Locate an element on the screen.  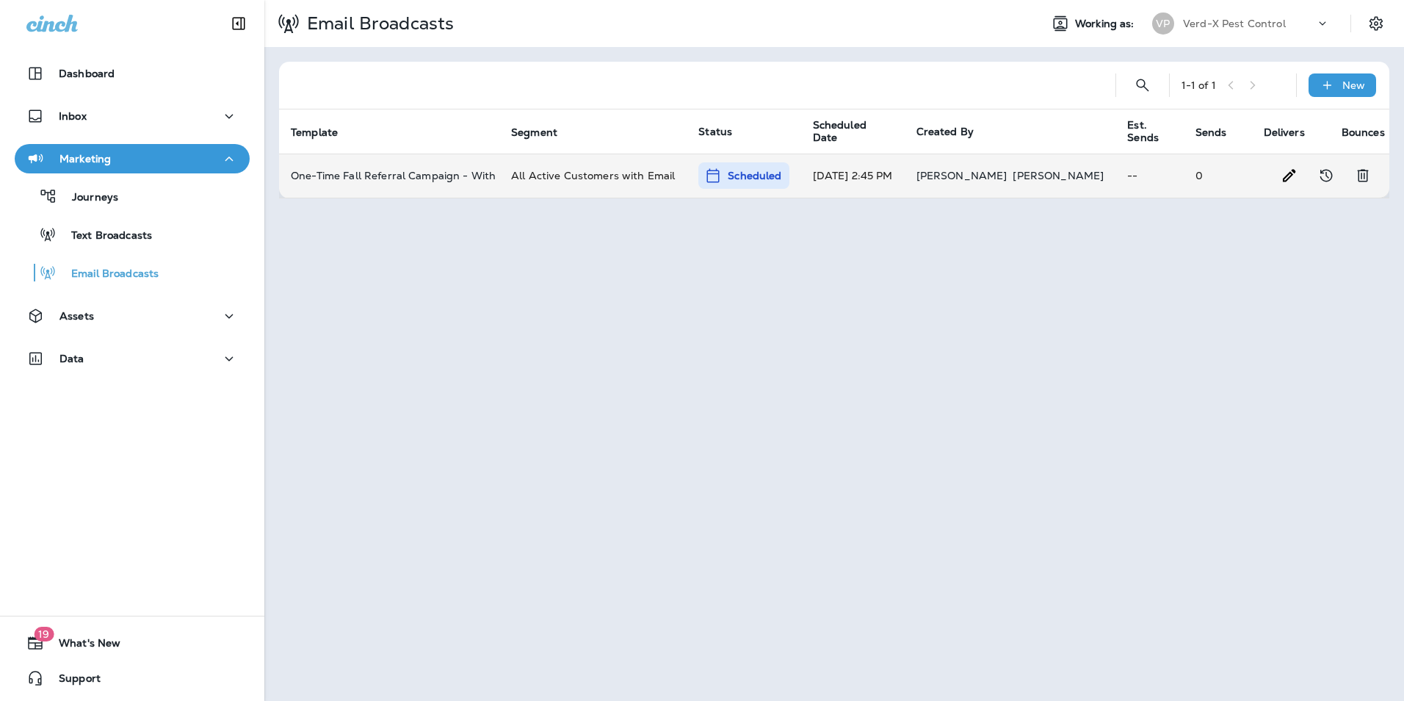
button: View Changelog is located at coordinates (1326, 176).